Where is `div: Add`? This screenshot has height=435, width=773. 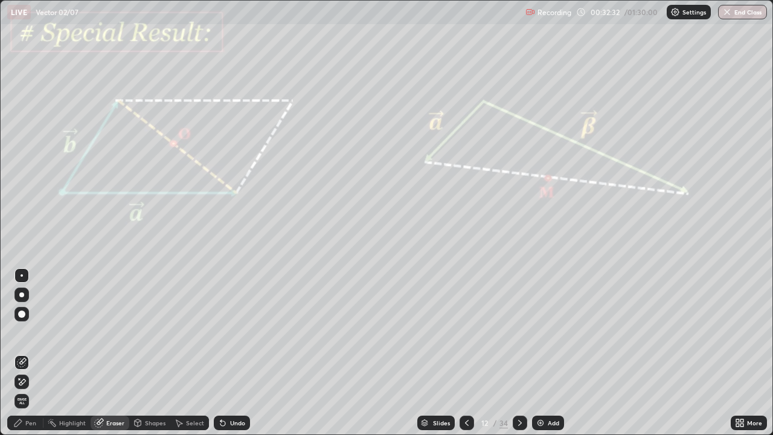
div: Add is located at coordinates (553, 422).